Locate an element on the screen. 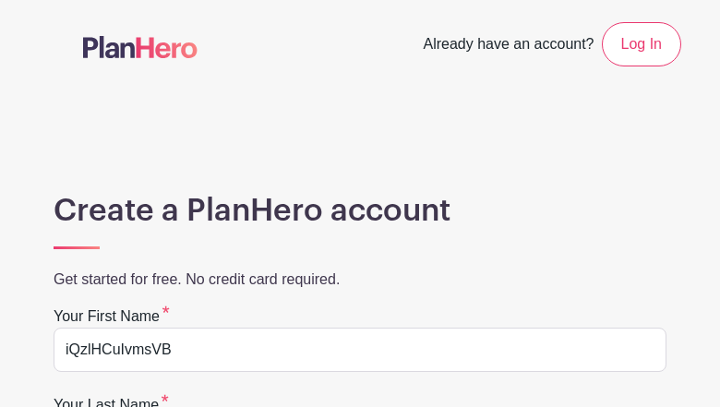  a: Log In is located at coordinates (641, 44).